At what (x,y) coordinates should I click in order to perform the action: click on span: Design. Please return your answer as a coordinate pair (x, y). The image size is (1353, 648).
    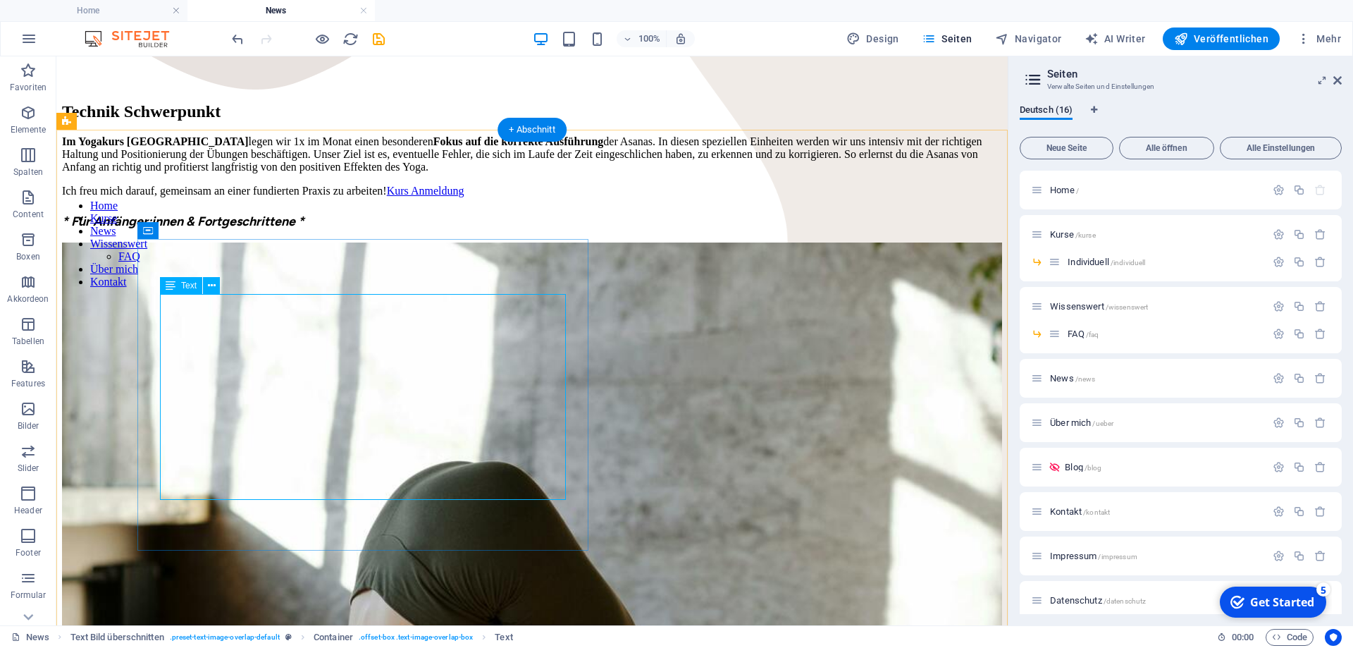
    Looking at the image, I should click on (873, 39).